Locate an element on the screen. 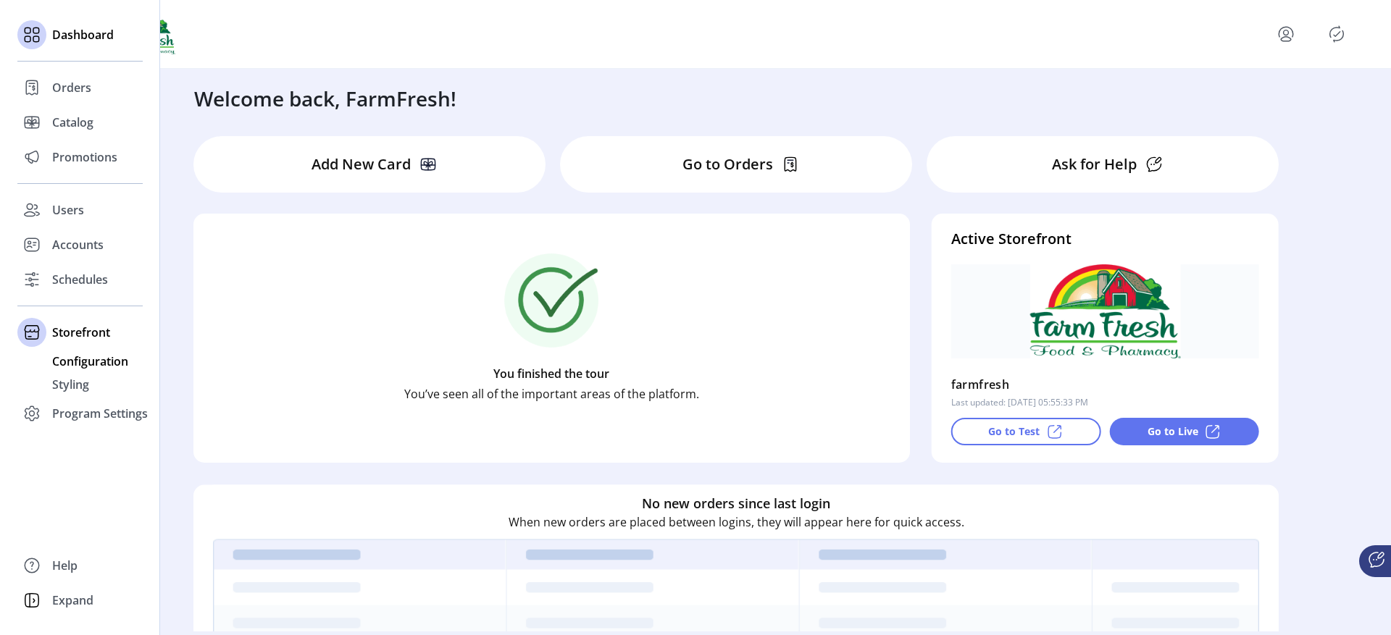 This screenshot has width=1391, height=635. span: Schedules is located at coordinates (80, 280).